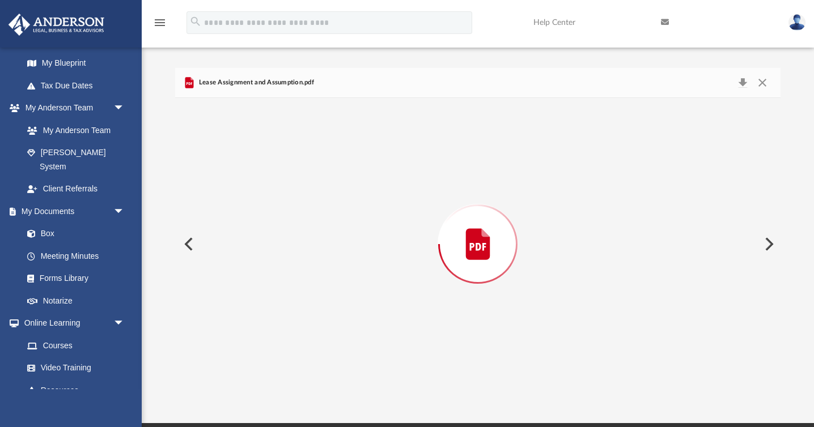  Describe the element at coordinates (73, 130) in the screenshot. I see `a: My Anderson Team` at that location.